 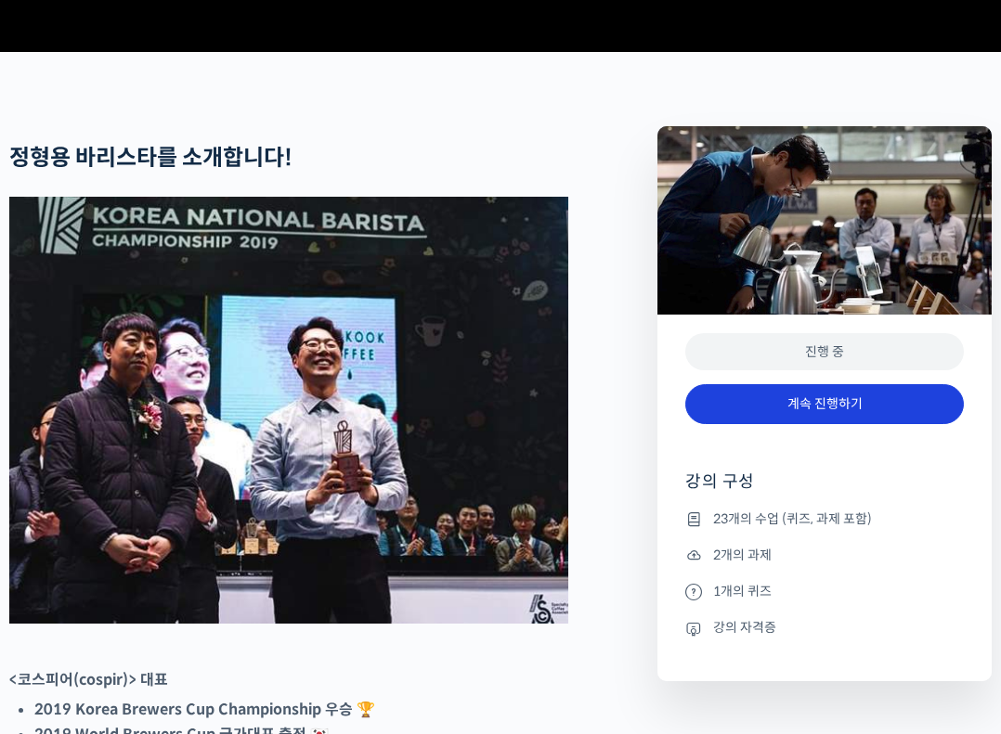 I want to click on a: 설정, so click(x=298, y=603).